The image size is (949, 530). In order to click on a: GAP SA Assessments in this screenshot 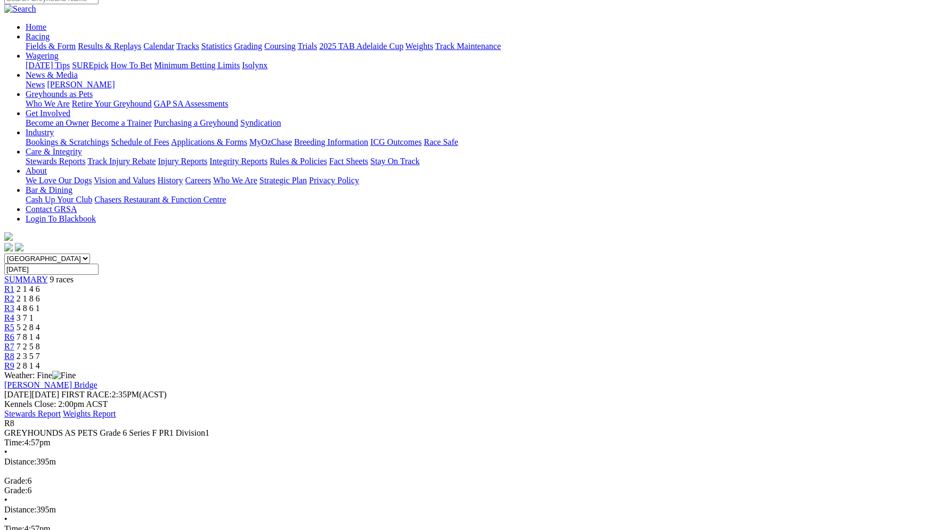, I will do `click(191, 103)`.